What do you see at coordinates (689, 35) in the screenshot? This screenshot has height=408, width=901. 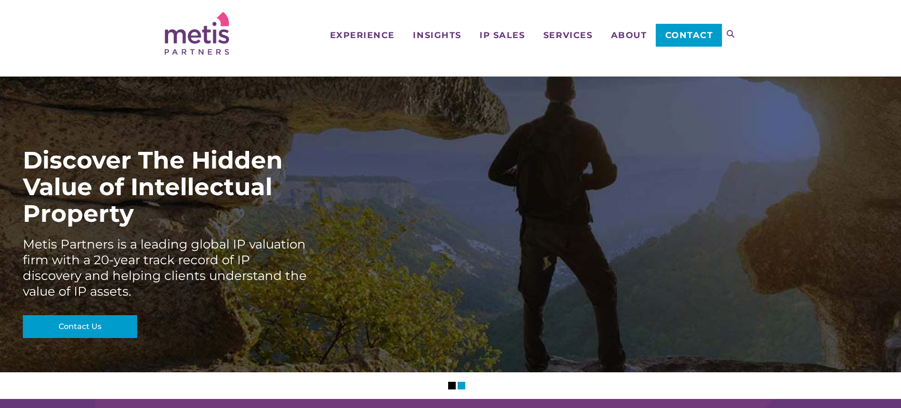 I see `span: Contact` at bounding box center [689, 35].